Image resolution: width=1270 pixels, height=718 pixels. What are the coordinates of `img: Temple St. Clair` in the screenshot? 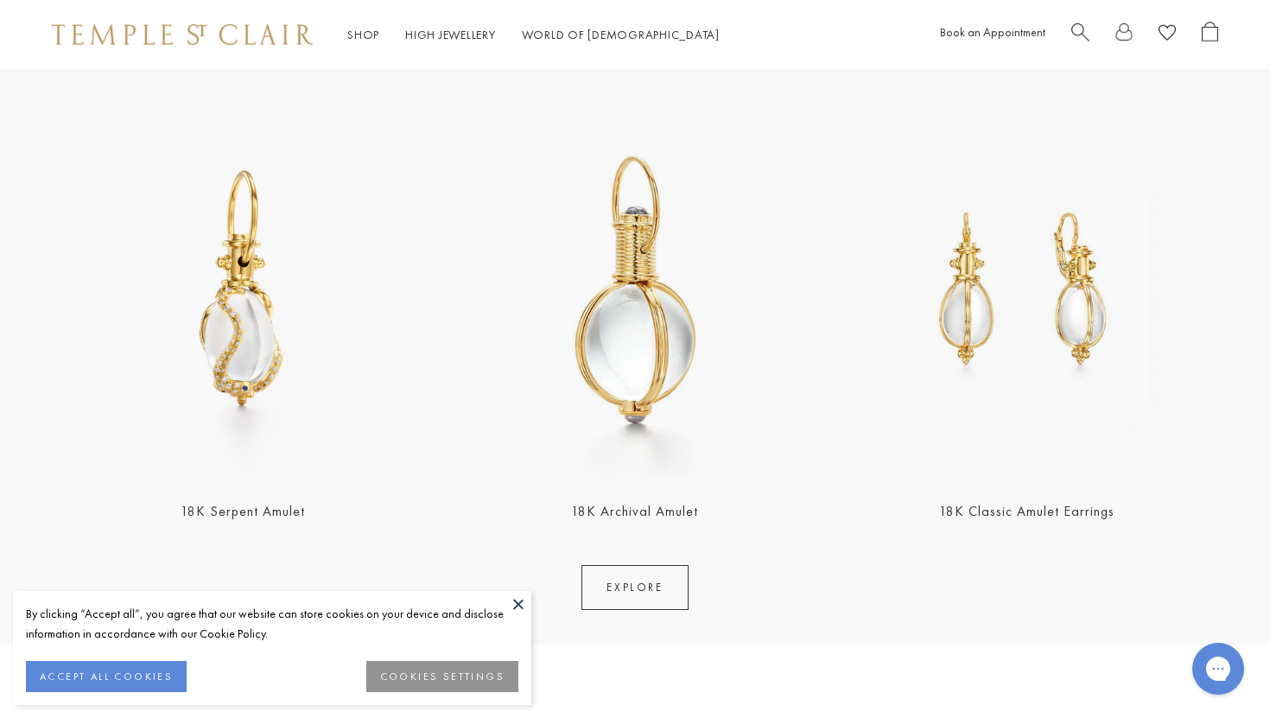 It's located at (182, 35).